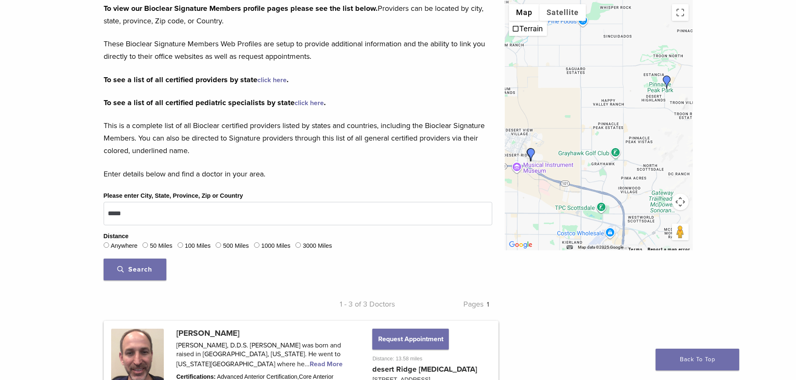 The image size is (796, 380). What do you see at coordinates (527, 28) in the screenshot?
I see `li: Terrain` at bounding box center [527, 28].